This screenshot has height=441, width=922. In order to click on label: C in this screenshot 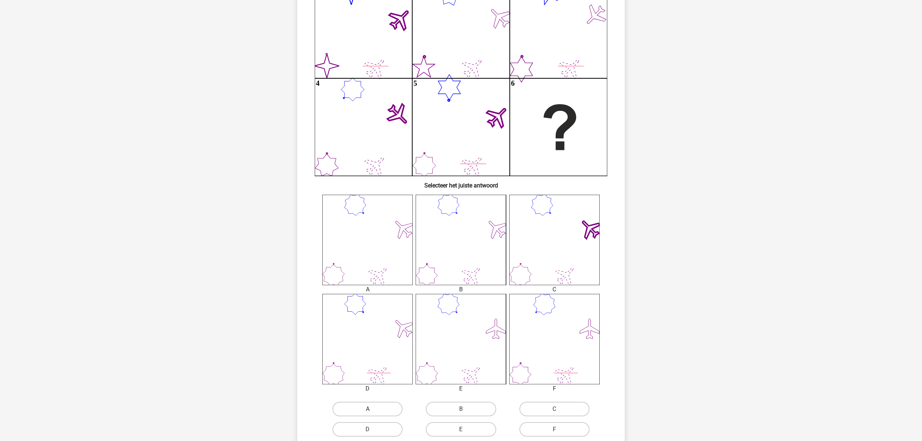, I will do `click(554, 409)`.